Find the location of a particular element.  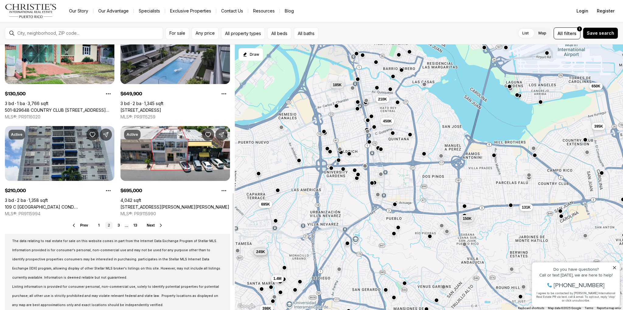

button: Register is located at coordinates (606, 11).